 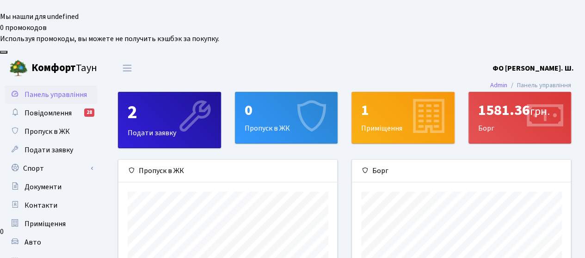 What do you see at coordinates (127, 68) in the screenshot?
I see `button: Переключити навігацію` at bounding box center [127, 68].